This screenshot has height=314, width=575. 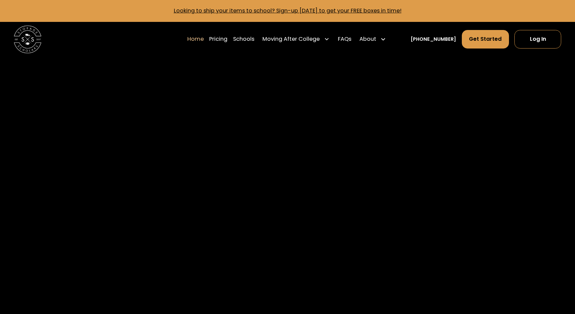 What do you see at coordinates (291, 39) in the screenshot?
I see `div: Moving After College` at bounding box center [291, 39].